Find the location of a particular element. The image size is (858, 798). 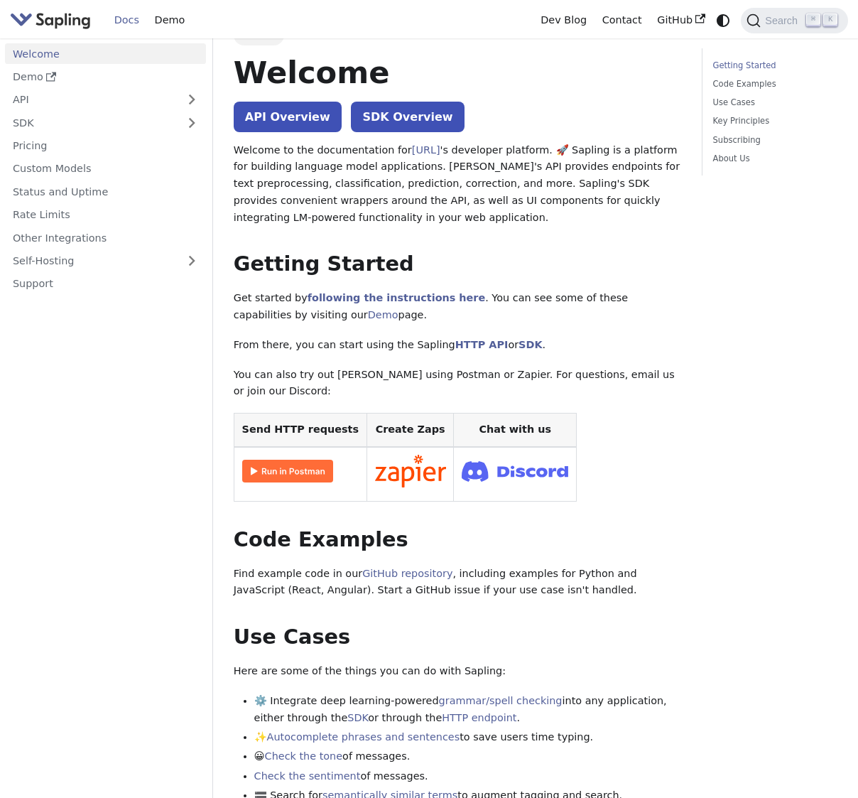

a: API Overview is located at coordinates (288, 116).